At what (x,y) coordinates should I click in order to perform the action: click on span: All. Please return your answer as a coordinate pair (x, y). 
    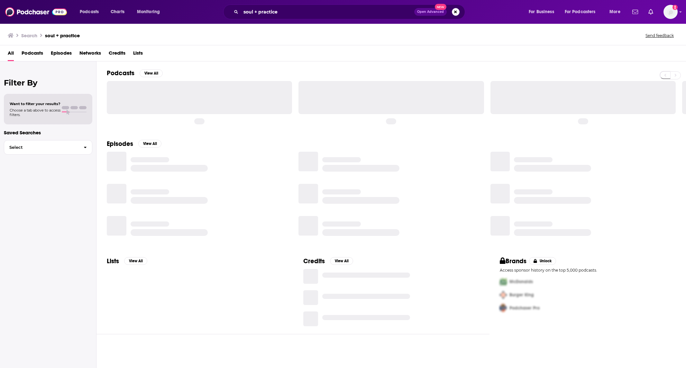
    Looking at the image, I should click on (11, 54).